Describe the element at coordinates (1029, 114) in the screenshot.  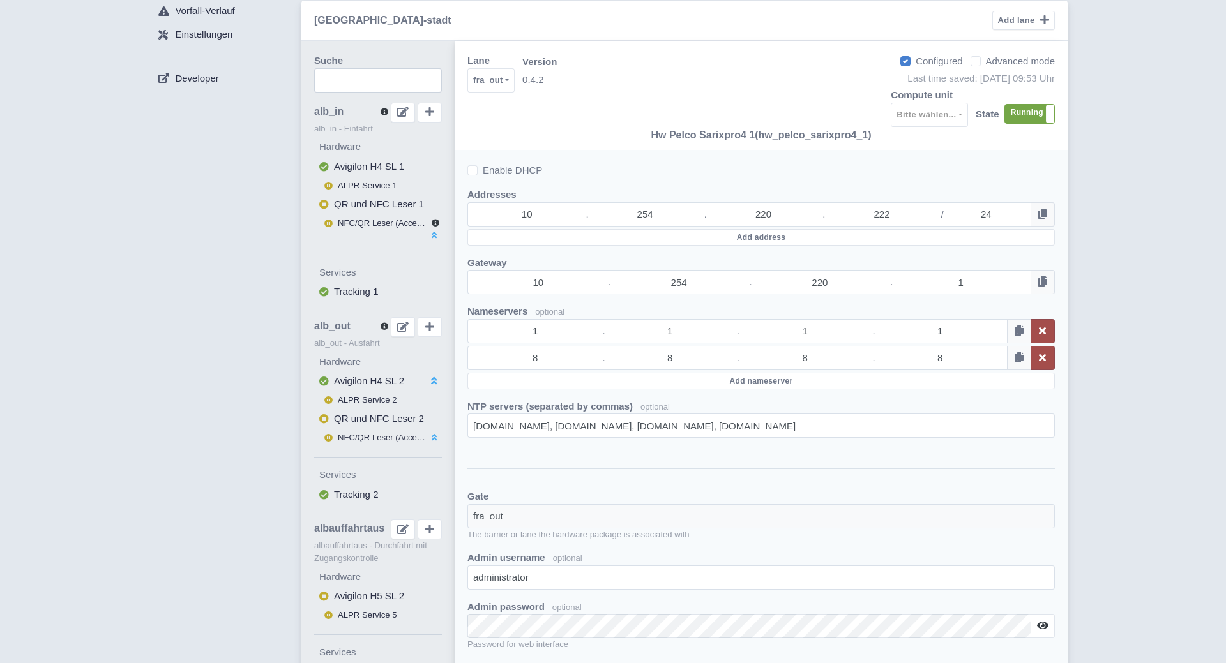
I see `div: RunningStopped` at that location.